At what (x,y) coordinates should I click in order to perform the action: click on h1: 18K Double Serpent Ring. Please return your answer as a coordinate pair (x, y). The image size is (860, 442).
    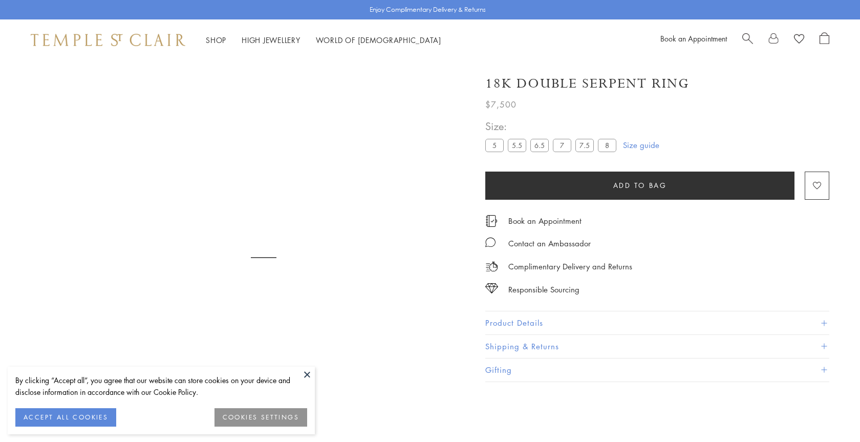
    Looking at the image, I should click on (587, 83).